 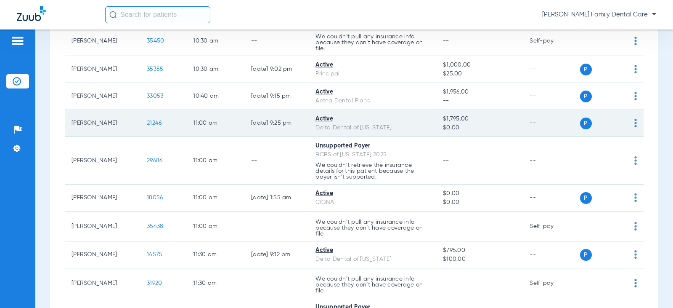 What do you see at coordinates (372, 171) in the screenshot?
I see `p: We couldn’t retrieve the insurance details for this patient because the payer isn’t supported.` at bounding box center [372, 171].